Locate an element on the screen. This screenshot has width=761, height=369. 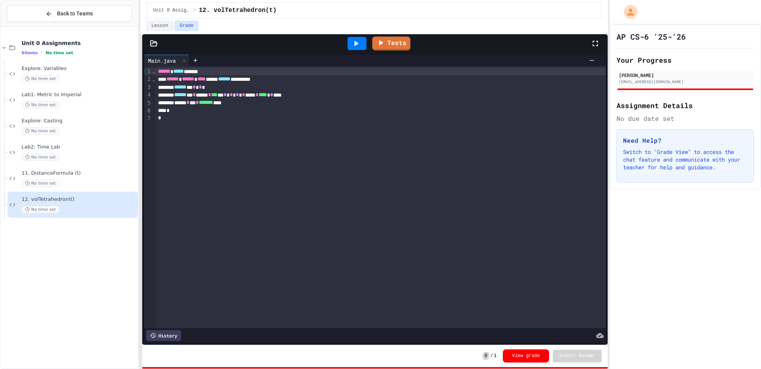
button: View grade is located at coordinates (526, 356).